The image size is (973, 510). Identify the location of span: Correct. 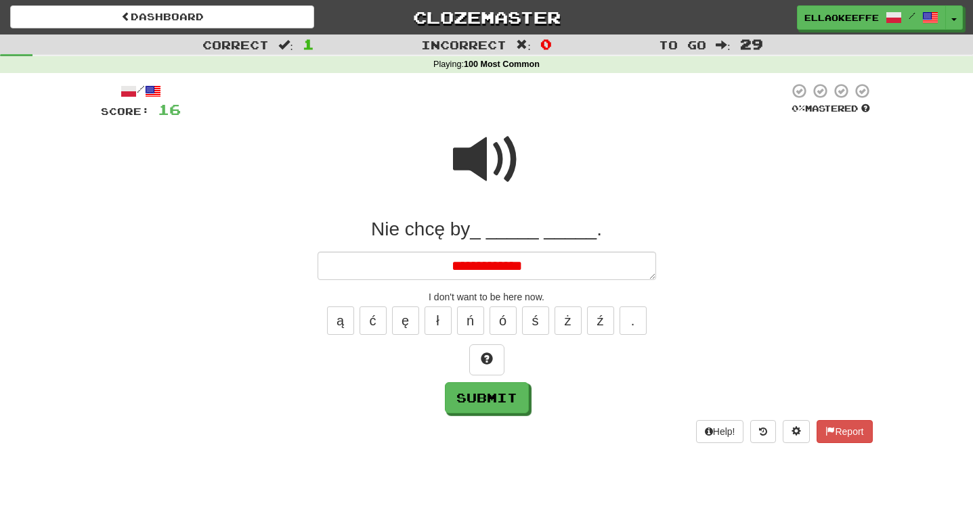
(236, 45).